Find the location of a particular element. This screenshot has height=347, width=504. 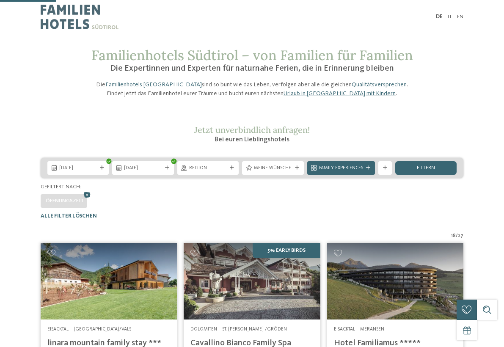

span: Region is located at coordinates (208, 168).